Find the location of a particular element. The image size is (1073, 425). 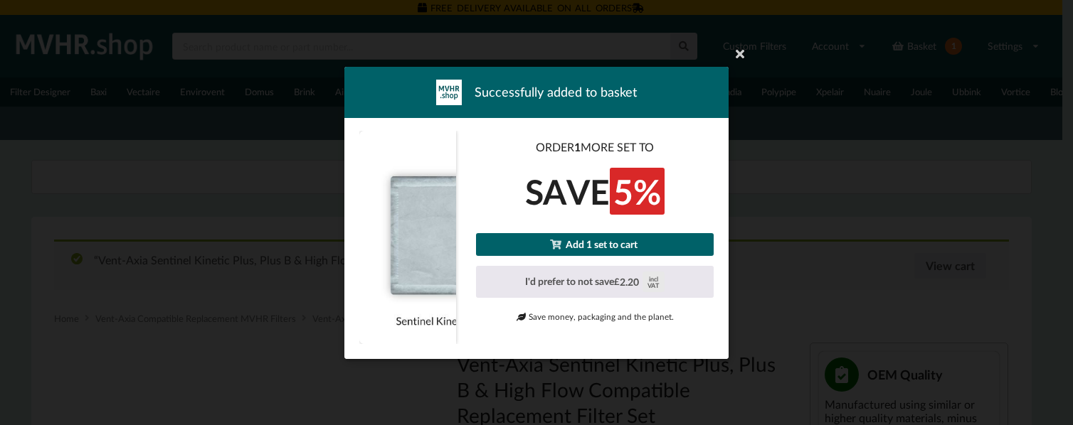

div: 2.20 is located at coordinates (639, 282).